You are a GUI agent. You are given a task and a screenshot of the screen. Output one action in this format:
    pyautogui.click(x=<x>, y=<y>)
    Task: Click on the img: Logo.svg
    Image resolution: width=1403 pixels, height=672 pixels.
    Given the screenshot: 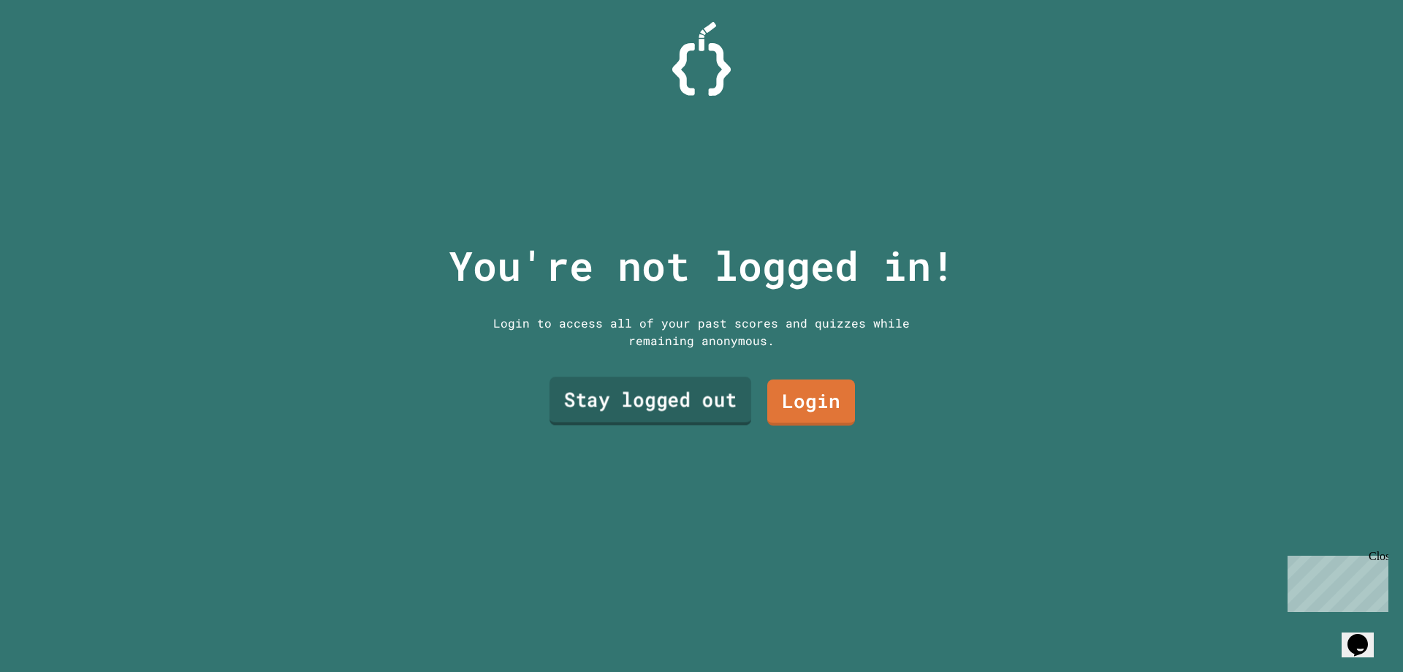 What is the action you would take?
    pyautogui.click(x=702, y=58)
    